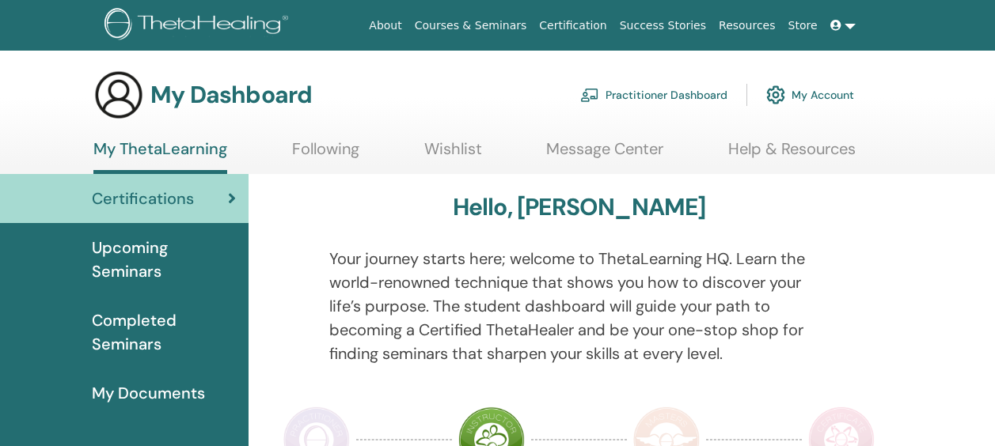 This screenshot has height=446, width=995. Describe the element at coordinates (142, 199) in the screenshot. I see `span: Certifications` at that location.